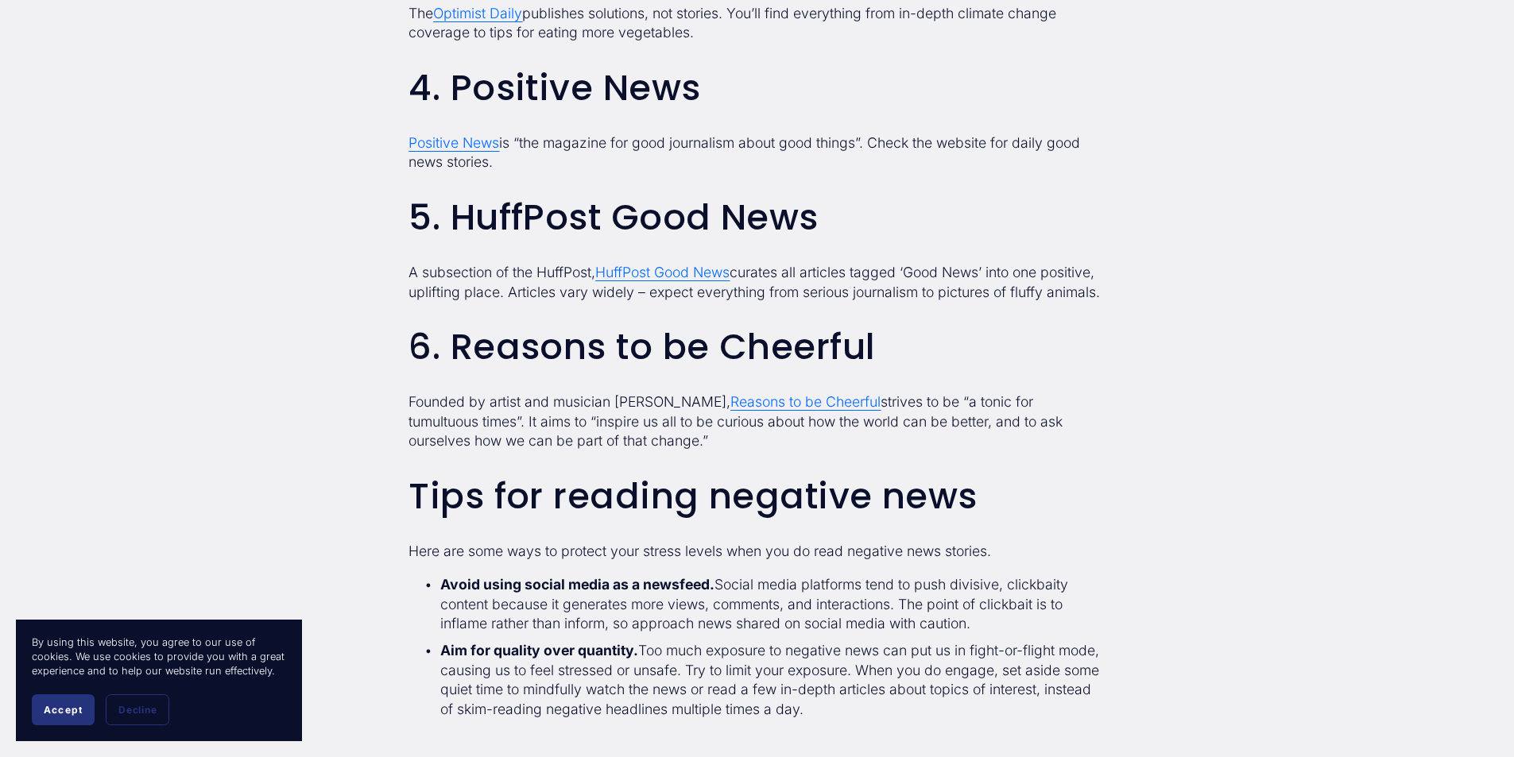 The height and width of the screenshot is (757, 1514). Describe the element at coordinates (662, 272) in the screenshot. I see `span: HuffPost Good News` at that location.